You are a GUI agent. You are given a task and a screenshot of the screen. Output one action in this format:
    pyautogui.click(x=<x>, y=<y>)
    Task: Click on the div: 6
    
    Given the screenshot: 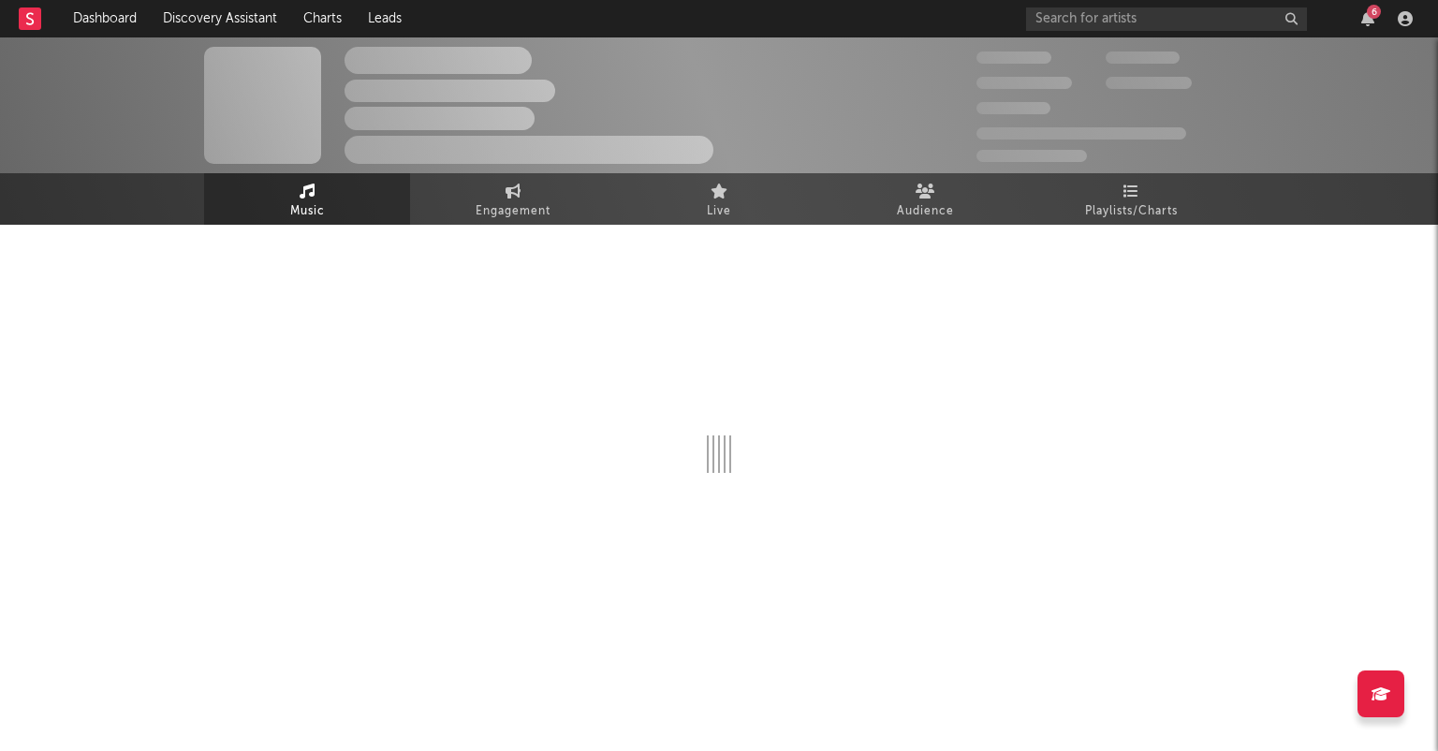 What is the action you would take?
    pyautogui.click(x=1374, y=11)
    